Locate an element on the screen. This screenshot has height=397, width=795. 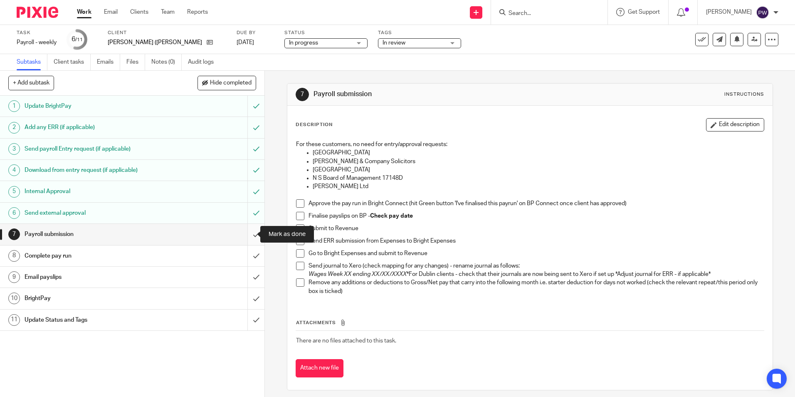
div: 2 is located at coordinates (14, 128).